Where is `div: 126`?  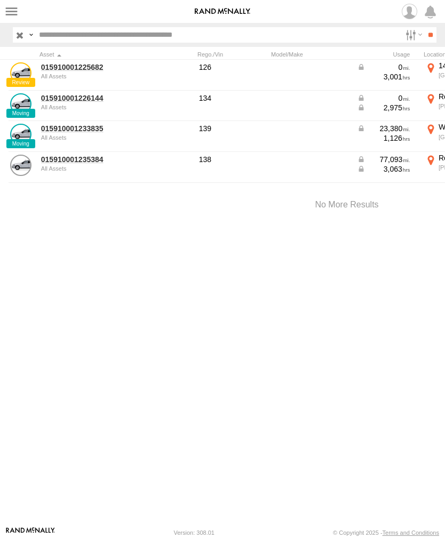 div: 126 is located at coordinates (232, 67).